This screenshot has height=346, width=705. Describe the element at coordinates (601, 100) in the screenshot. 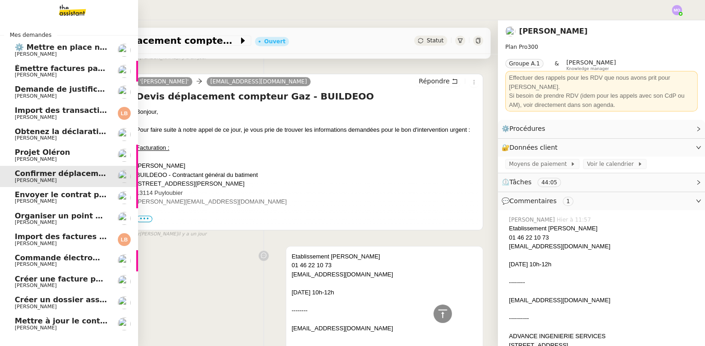

I see `div: Si besoin de prendre RDV (idem pour les appels avec son CdP ou AM), voir directement dans son age...` at that location.